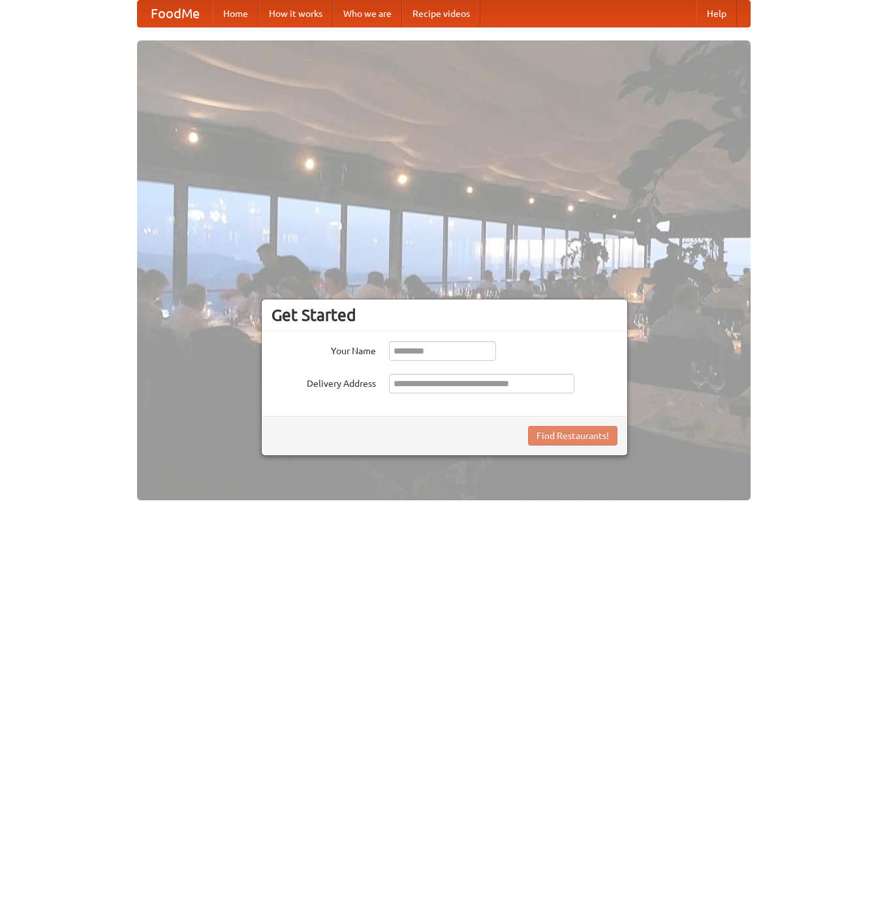  I want to click on h3: Get Started, so click(444, 315).